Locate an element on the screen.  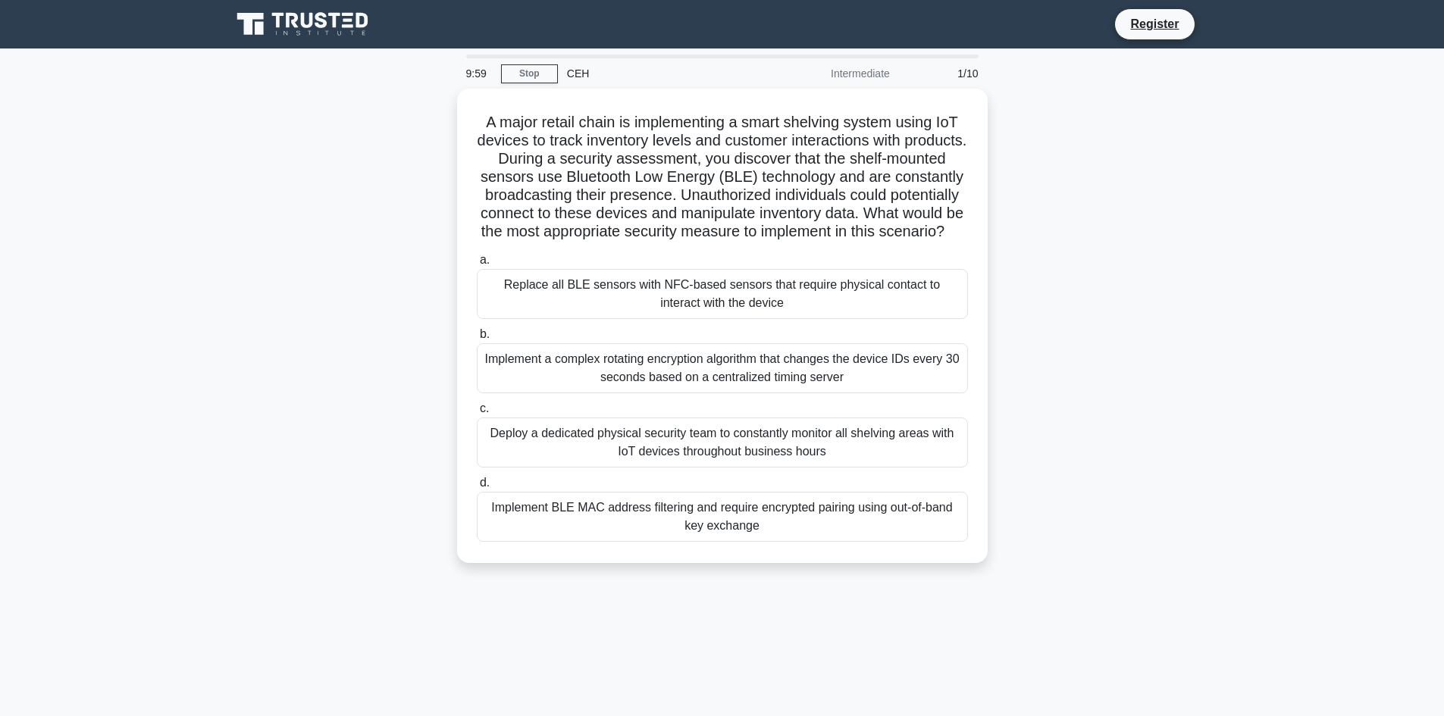
div: 9:59 is located at coordinates (479, 74).